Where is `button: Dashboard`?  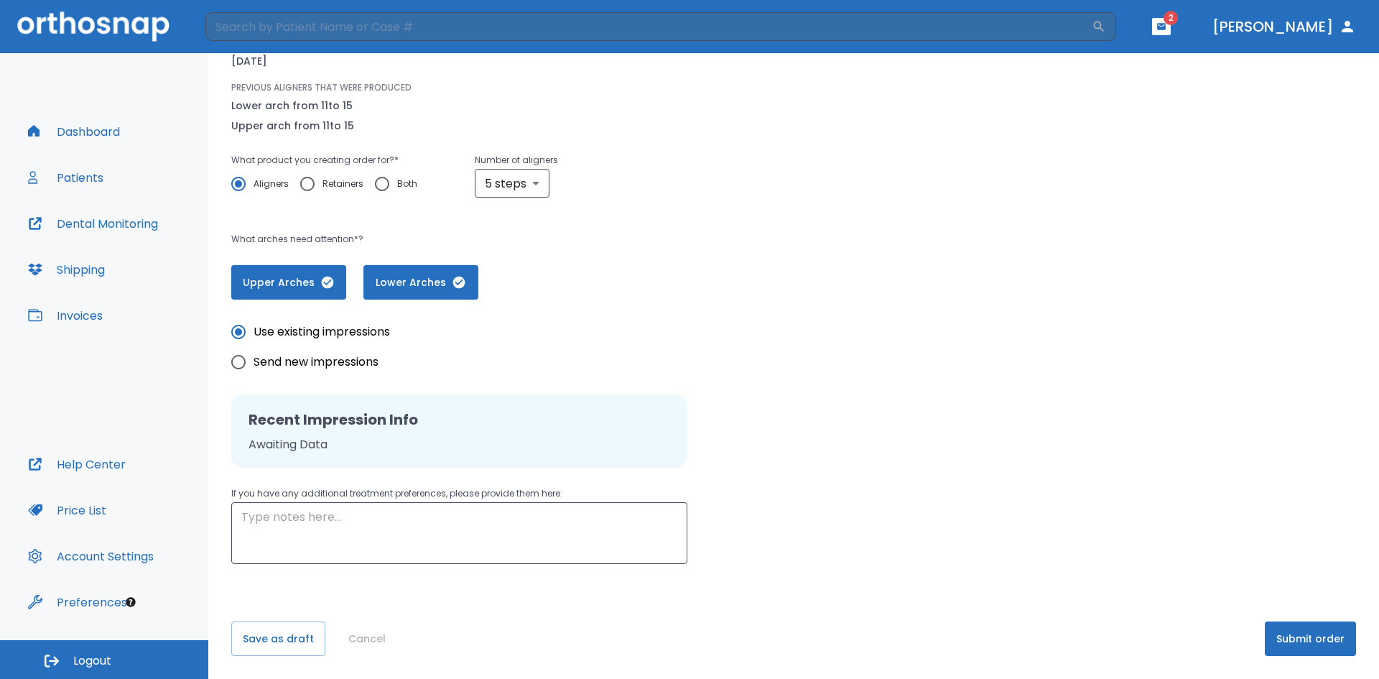
button: Dashboard is located at coordinates (74, 131).